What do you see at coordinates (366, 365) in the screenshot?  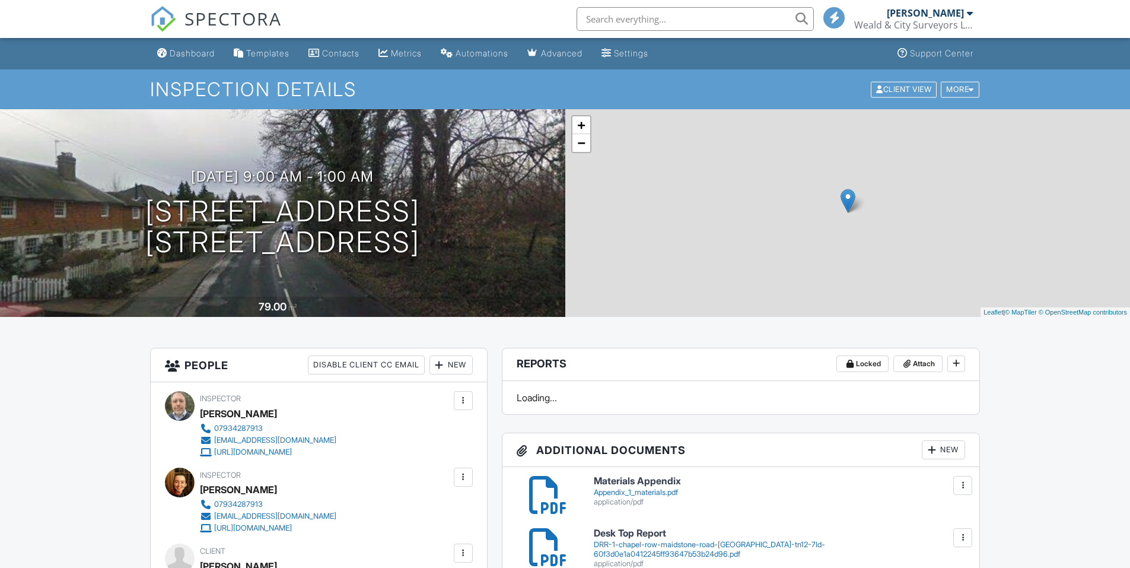 I see `div: Disable Client CC Email` at bounding box center [366, 365].